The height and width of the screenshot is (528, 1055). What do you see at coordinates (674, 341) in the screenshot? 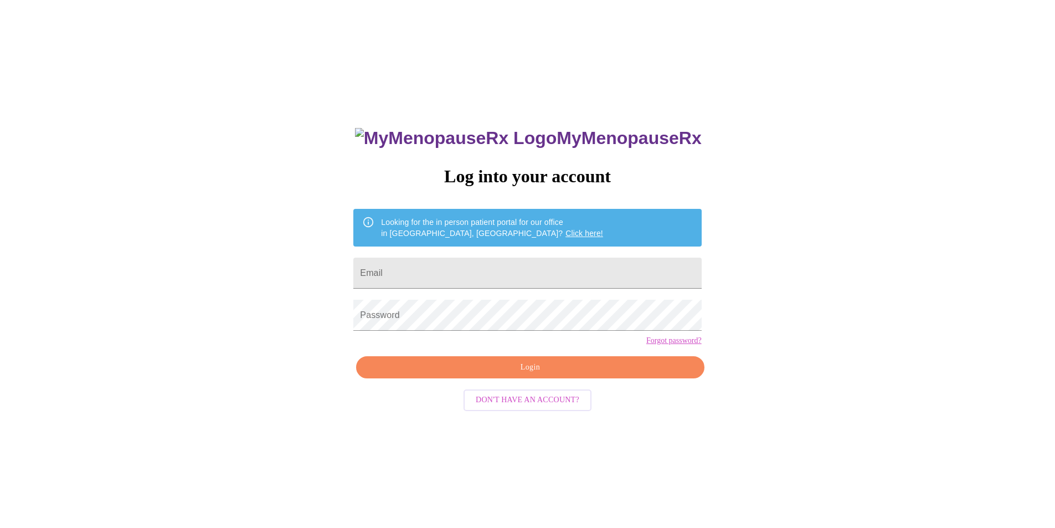
I see `a: Forgot password?` at bounding box center [674, 341].